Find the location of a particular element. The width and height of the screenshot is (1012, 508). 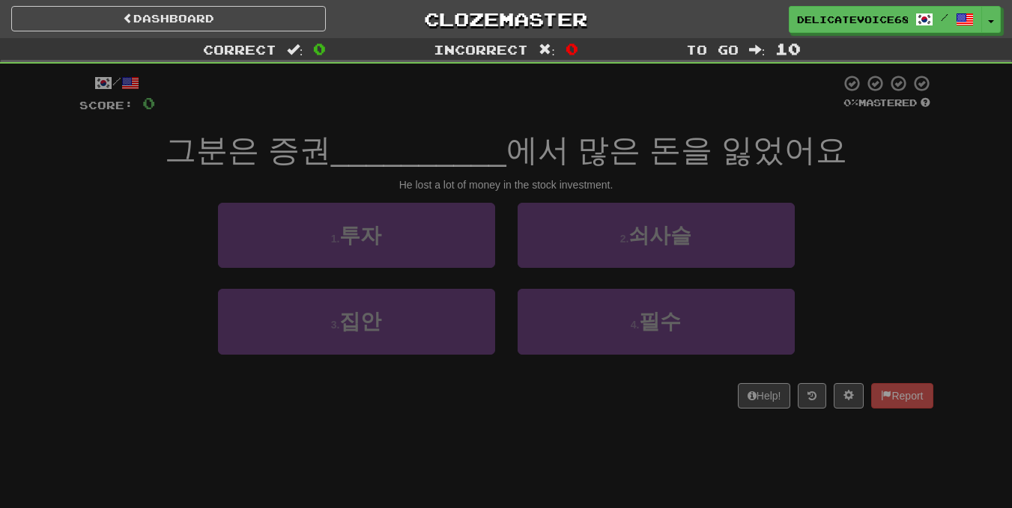

span: 10 is located at coordinates (788, 49).